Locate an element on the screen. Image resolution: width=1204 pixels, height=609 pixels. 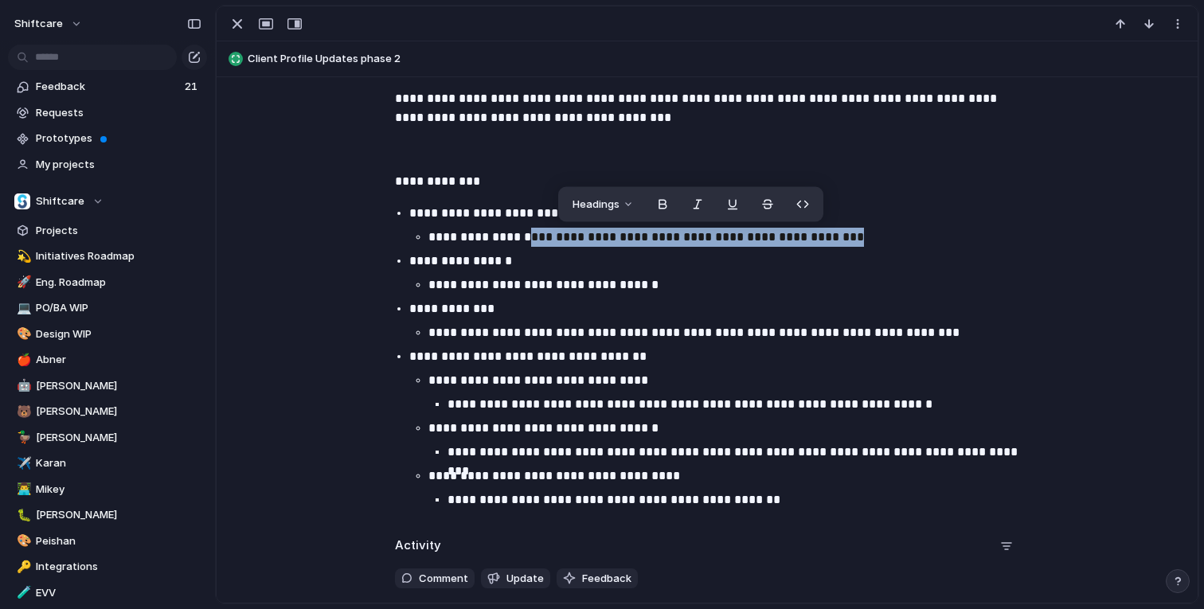
a: 🔑Integrations is located at coordinates (107, 567).